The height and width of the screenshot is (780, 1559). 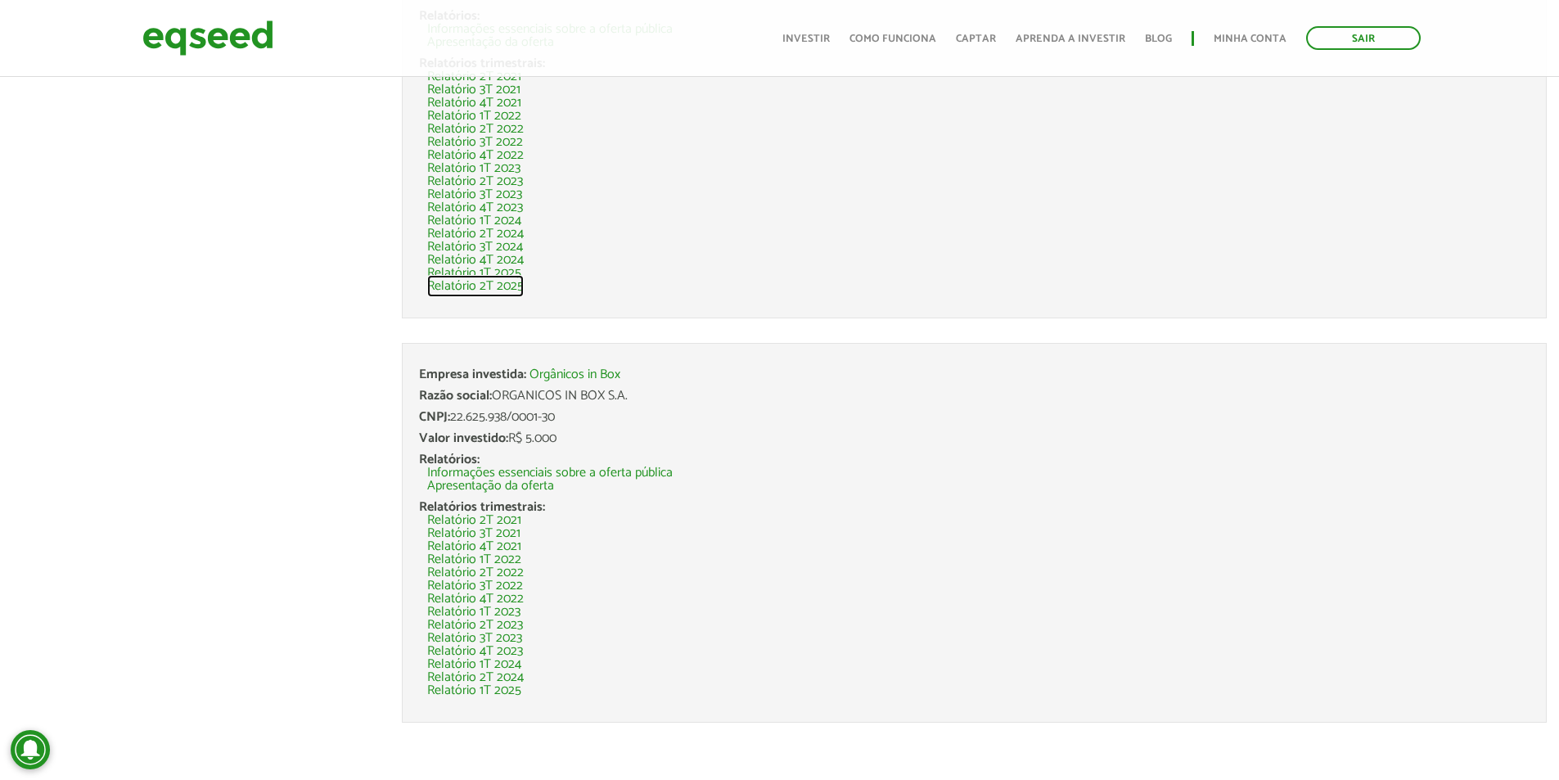 What do you see at coordinates (208, 38) in the screenshot?
I see `img: EqSeed` at bounding box center [208, 38].